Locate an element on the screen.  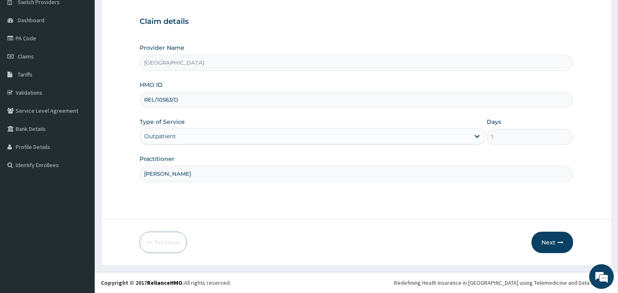
div: Minimize live chat window is located at coordinates (145, 14).